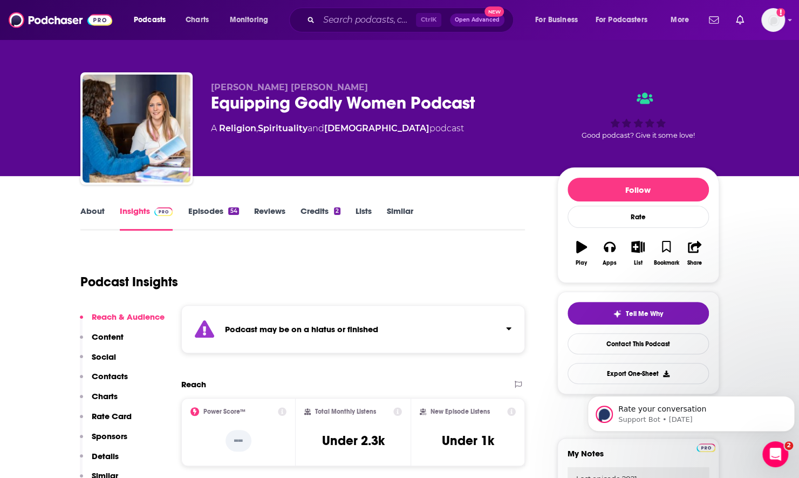 Image resolution: width=799 pixels, height=478 pixels. Describe the element at coordinates (99, 400) in the screenshot. I see `button: Charts` at that location.